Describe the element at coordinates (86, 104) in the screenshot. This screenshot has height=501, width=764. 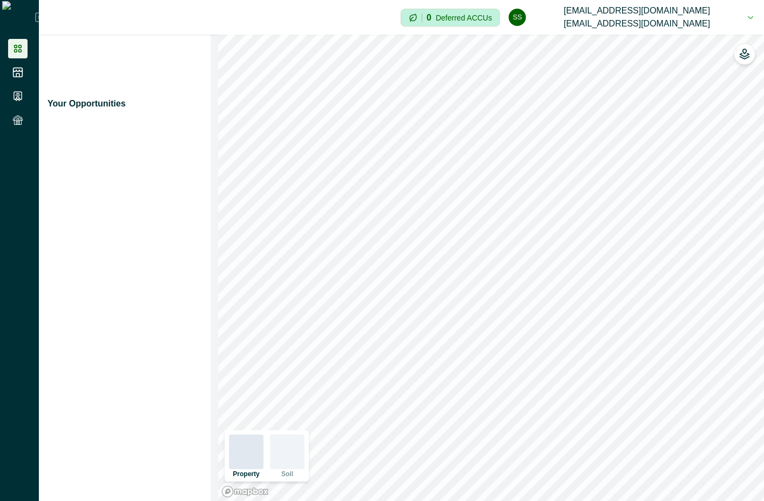
I see `p: Your Opportunities` at that location.